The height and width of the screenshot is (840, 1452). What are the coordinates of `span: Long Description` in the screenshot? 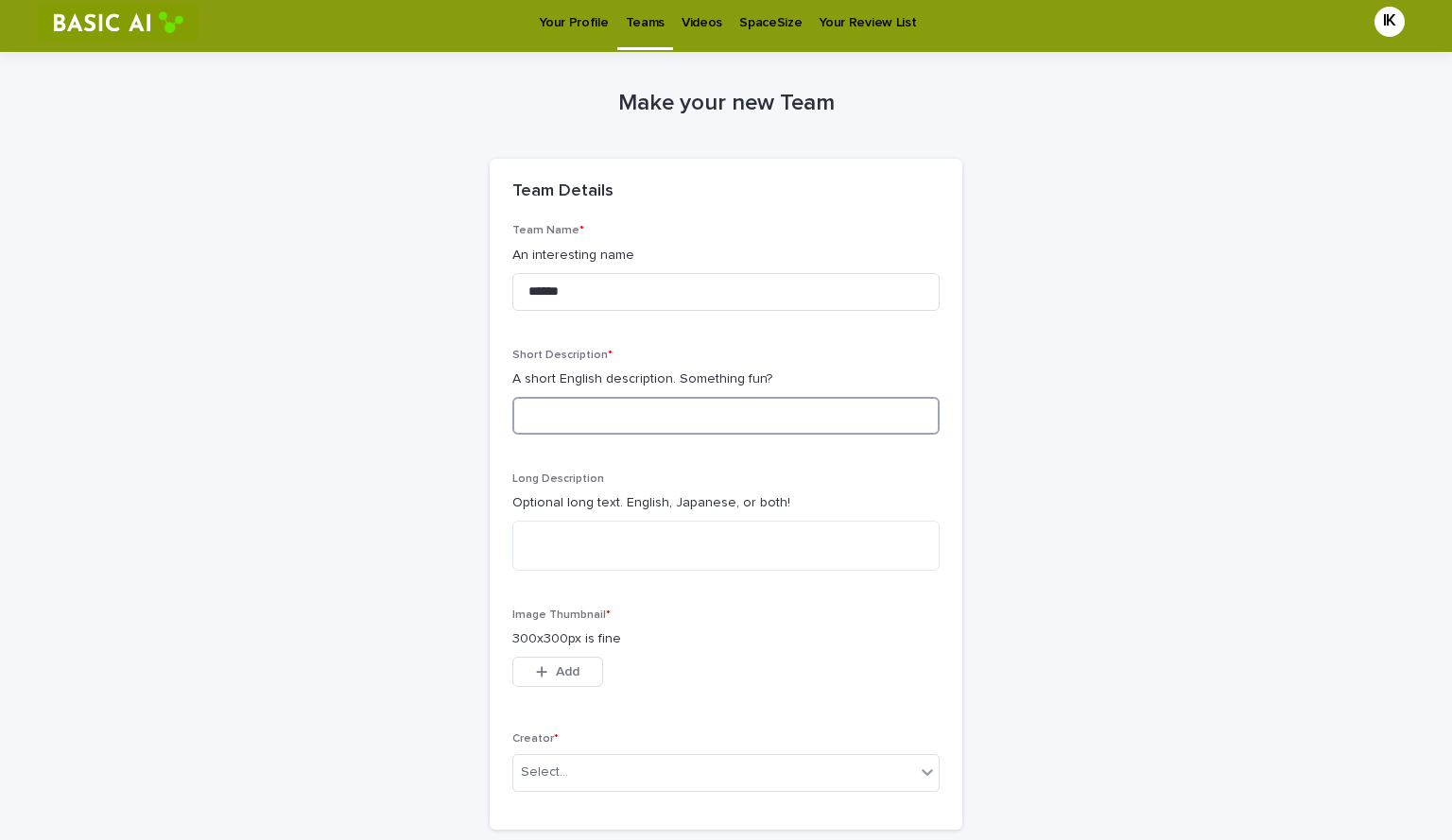 It's located at (558, 479).